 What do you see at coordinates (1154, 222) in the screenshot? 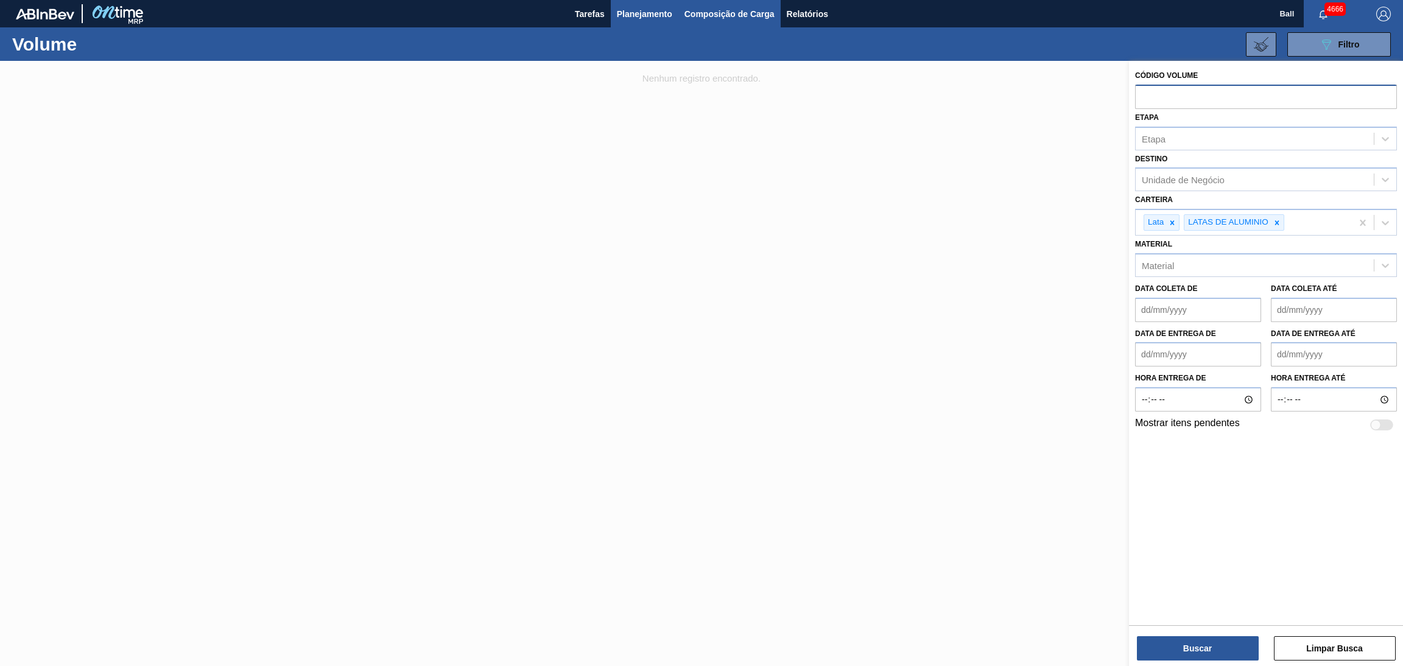
I see `div: Lata` at bounding box center [1154, 222].